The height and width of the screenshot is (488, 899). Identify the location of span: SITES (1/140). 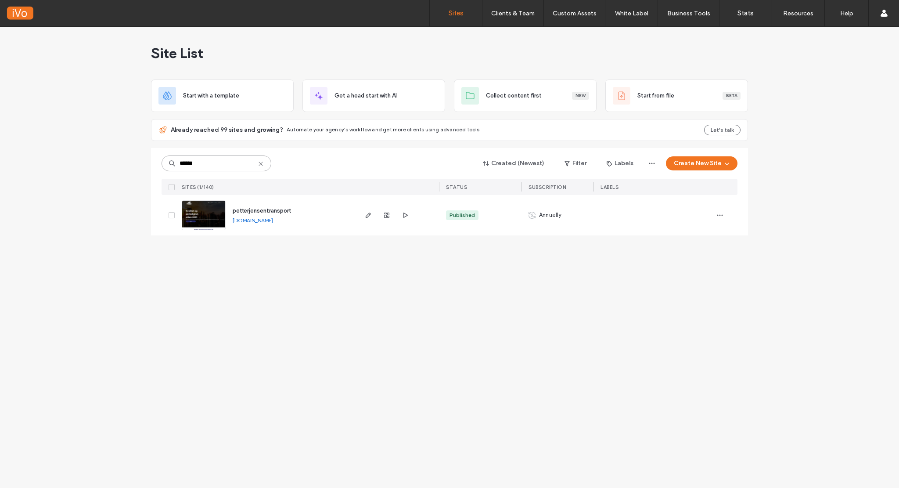
(198, 187).